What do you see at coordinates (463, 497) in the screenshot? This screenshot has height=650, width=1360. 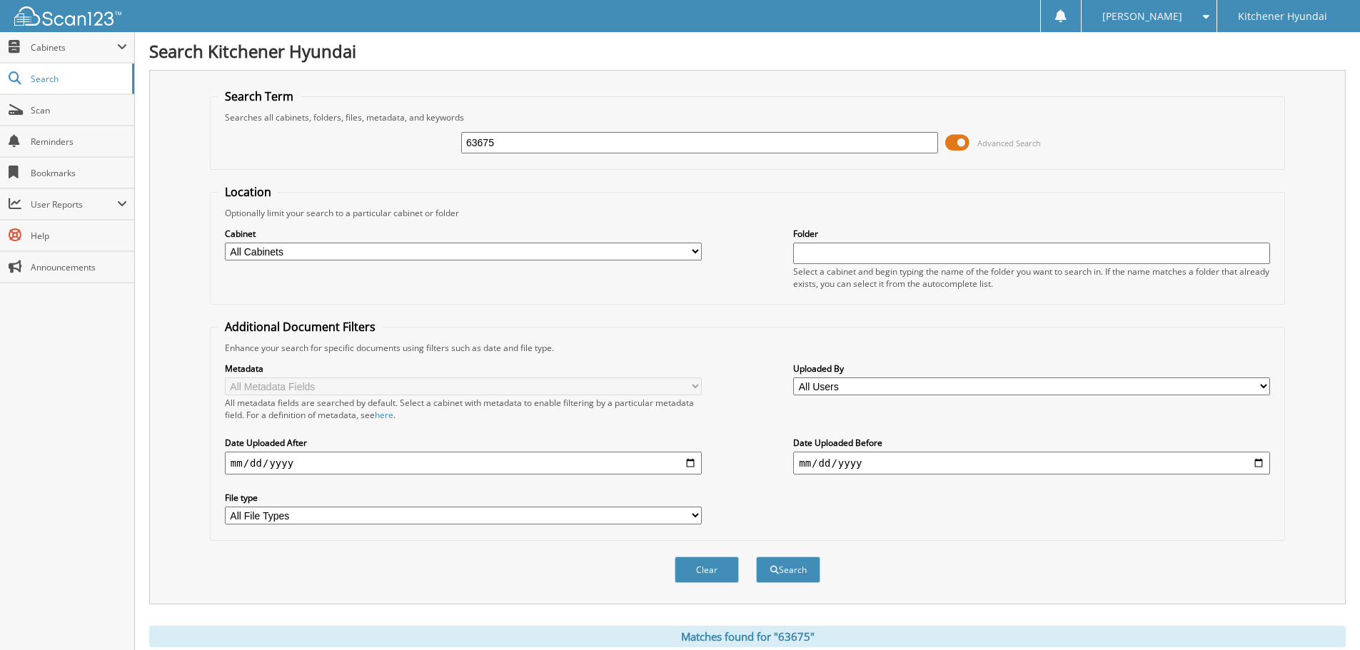 I see `label: File type` at bounding box center [463, 497].